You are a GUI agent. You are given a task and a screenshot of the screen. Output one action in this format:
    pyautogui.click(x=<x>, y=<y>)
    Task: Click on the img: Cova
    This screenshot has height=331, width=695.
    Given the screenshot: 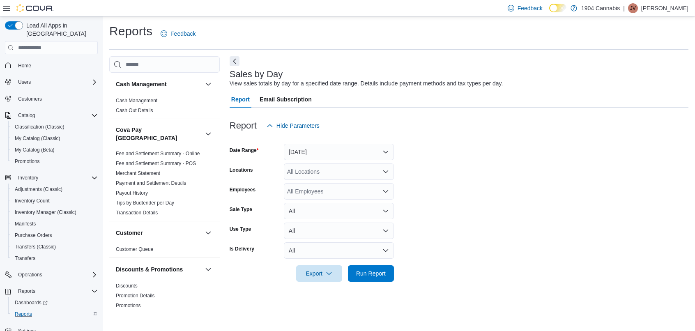 What is the action you would take?
    pyautogui.click(x=35, y=8)
    